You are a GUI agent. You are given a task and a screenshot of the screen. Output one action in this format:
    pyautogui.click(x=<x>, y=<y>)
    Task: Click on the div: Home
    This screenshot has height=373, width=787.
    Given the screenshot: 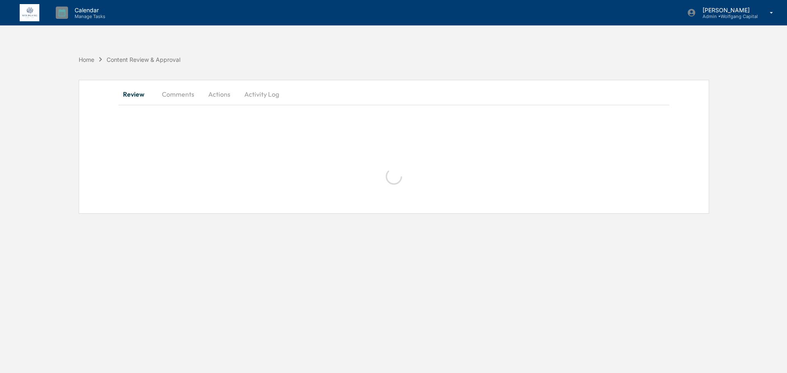 What is the action you would take?
    pyautogui.click(x=86, y=59)
    